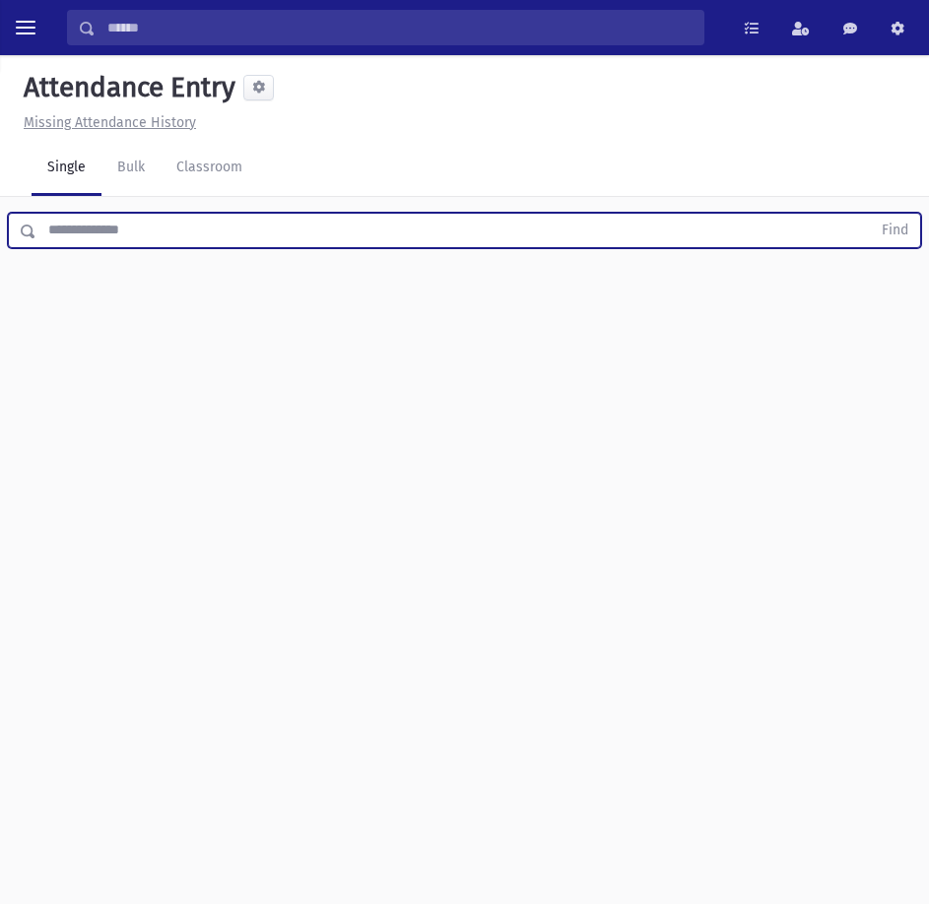 This screenshot has width=929, height=904. Describe the element at coordinates (125, 88) in the screenshot. I see `h5: Attendance Entry` at that location.